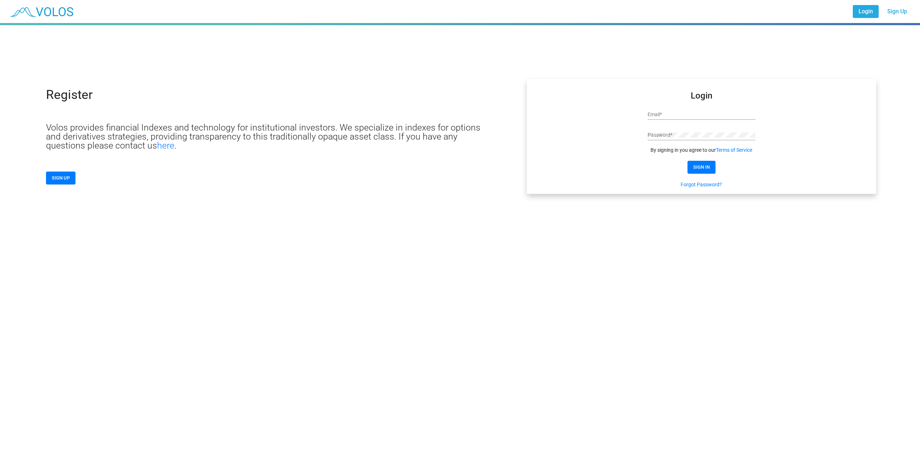  Describe the element at coordinates (897, 11) in the screenshot. I see `span: Sign Up` at that location.